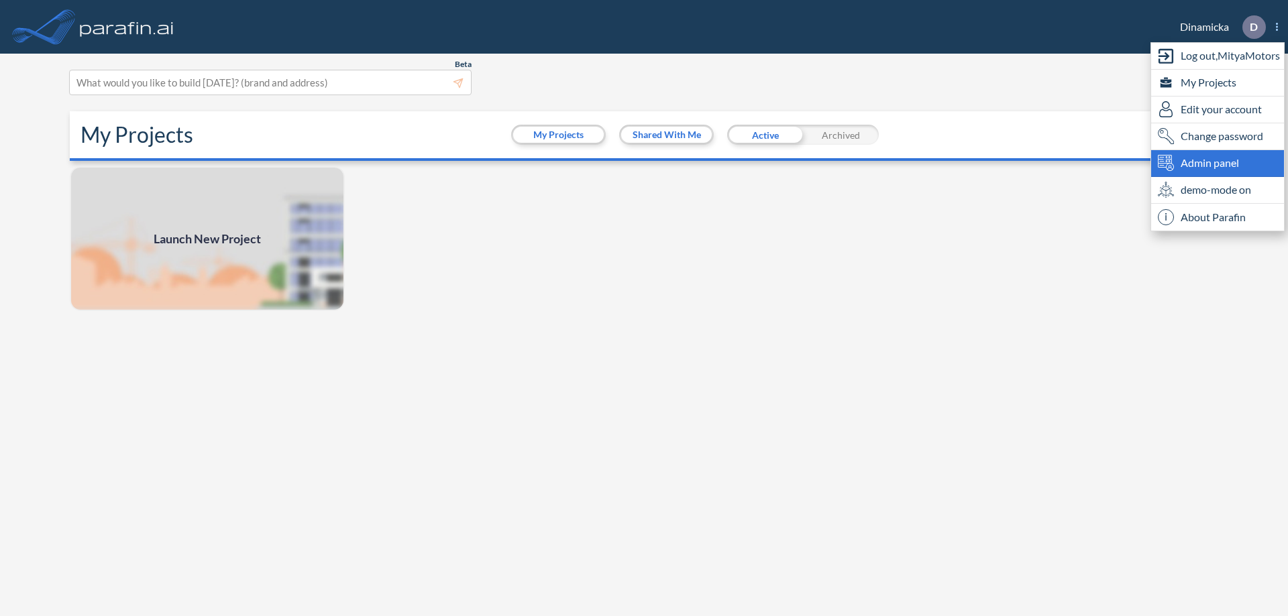  What do you see at coordinates (1217, 110) in the screenshot?
I see `div: Edit user` at bounding box center [1217, 110].